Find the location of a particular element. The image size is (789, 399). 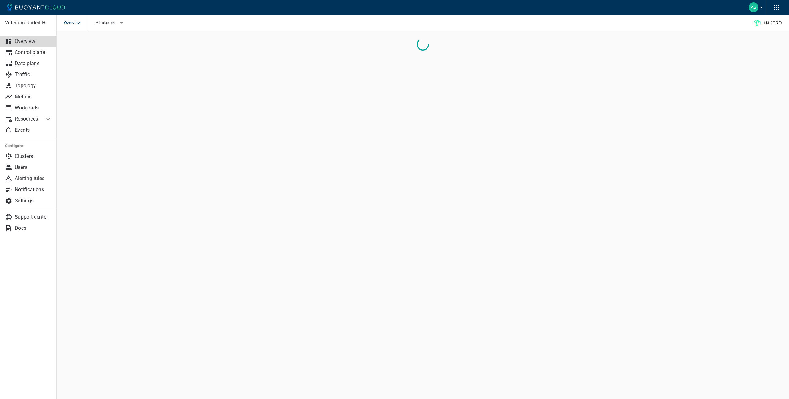

img: Austin Gant is located at coordinates (754, 7).